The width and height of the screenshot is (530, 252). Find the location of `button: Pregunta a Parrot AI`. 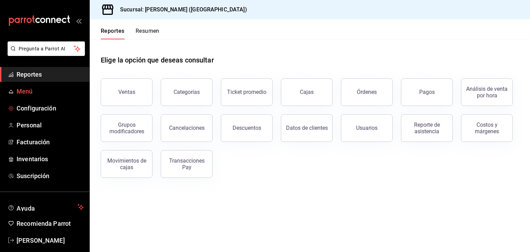

button: Pregunta a Parrot AI is located at coordinates (46, 49).